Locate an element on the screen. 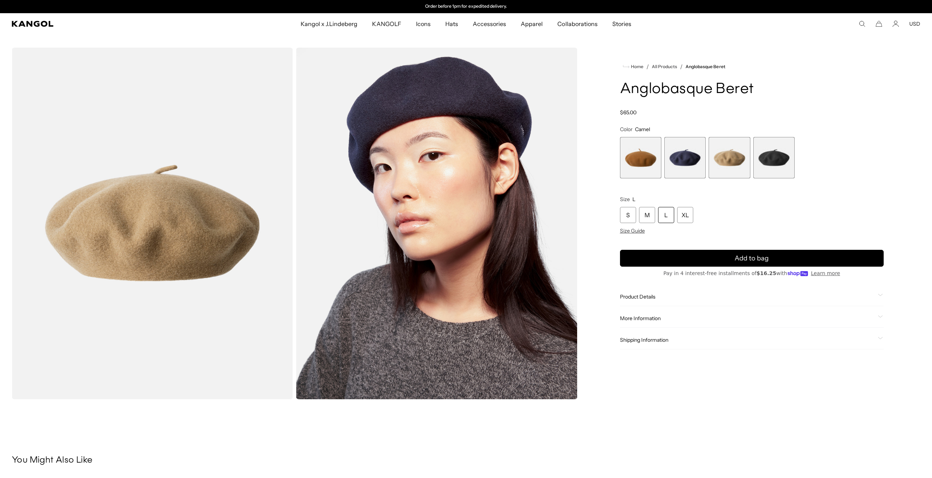 This screenshot has height=478, width=932. a: Anglobasque Beret is located at coordinates (705, 67).